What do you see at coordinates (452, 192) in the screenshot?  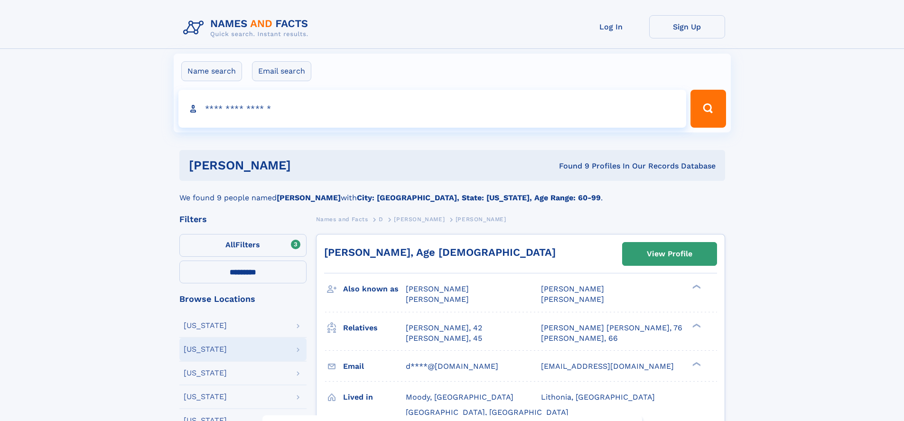 I see `div: We found 9 people named with .` at bounding box center [452, 192].